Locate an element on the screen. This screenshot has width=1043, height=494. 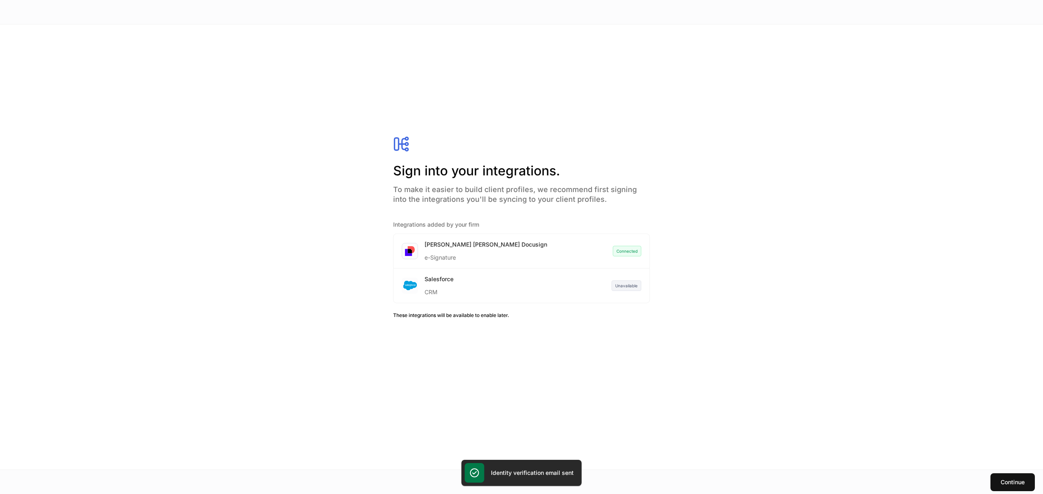
div: e-Signature is located at coordinates (486, 255).